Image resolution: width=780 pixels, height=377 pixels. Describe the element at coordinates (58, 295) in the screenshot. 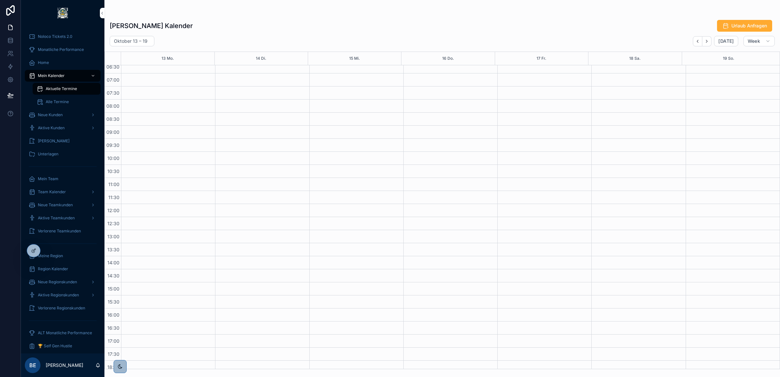

I see `span: Aktive Regionskunden` at that location.